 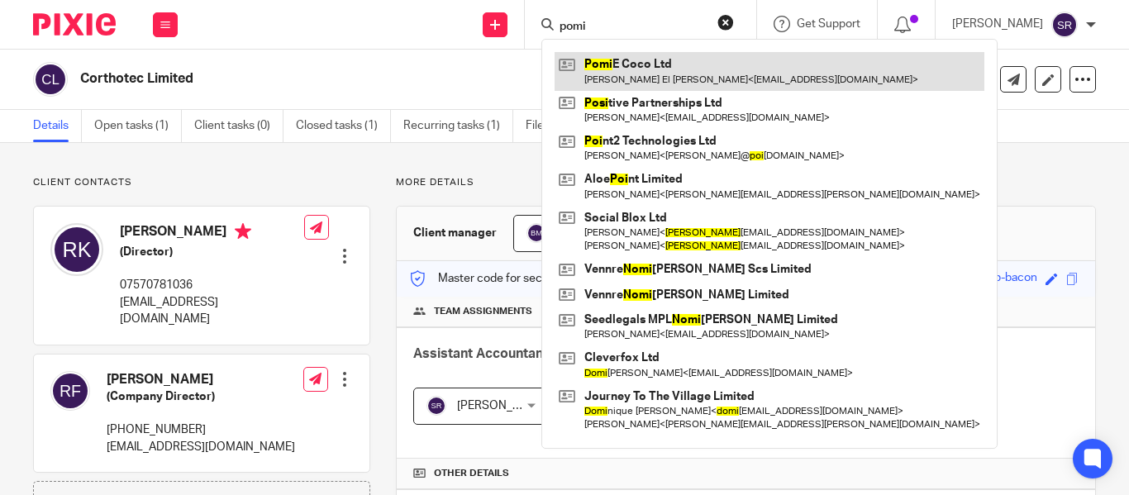 What do you see at coordinates (483, 312) in the screenshot?
I see `span: Team assignments` at bounding box center [483, 312].